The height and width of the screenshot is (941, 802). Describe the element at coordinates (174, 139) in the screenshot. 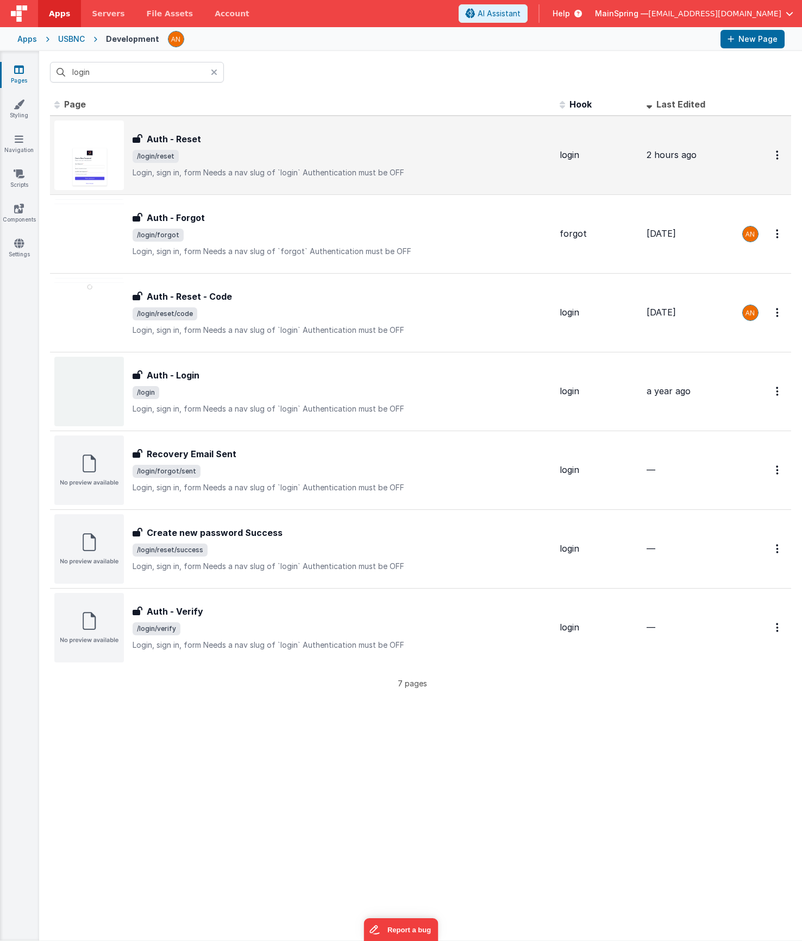

I see `h3: Auth - Reset` at that location.